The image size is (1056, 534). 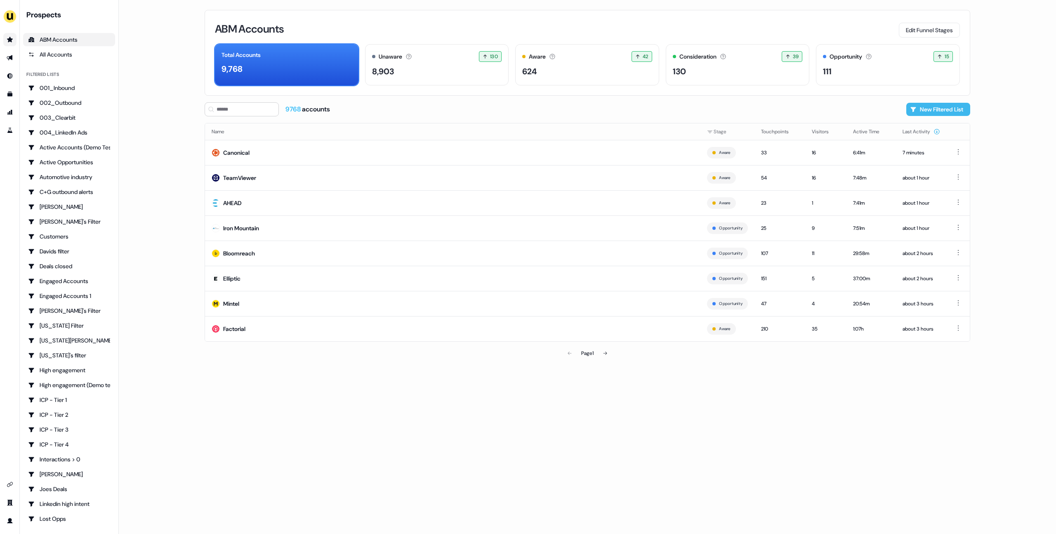 What do you see at coordinates (69, 385) in the screenshot?
I see `a: Go to High engagement (Demo testing)` at bounding box center [69, 385].